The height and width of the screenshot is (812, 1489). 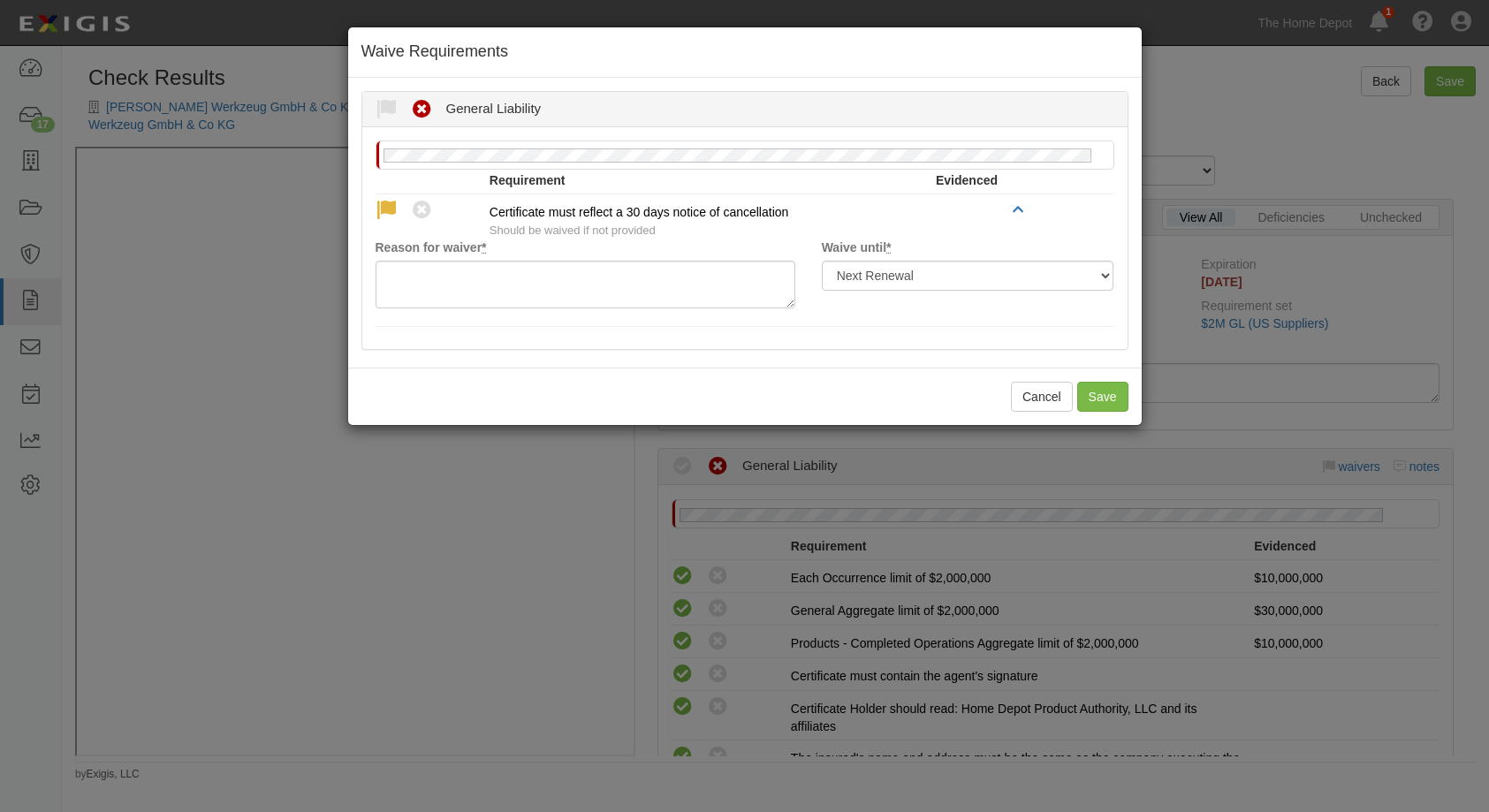 What do you see at coordinates (966, 180) in the screenshot?
I see `strong: Evidenced` at bounding box center [966, 180].